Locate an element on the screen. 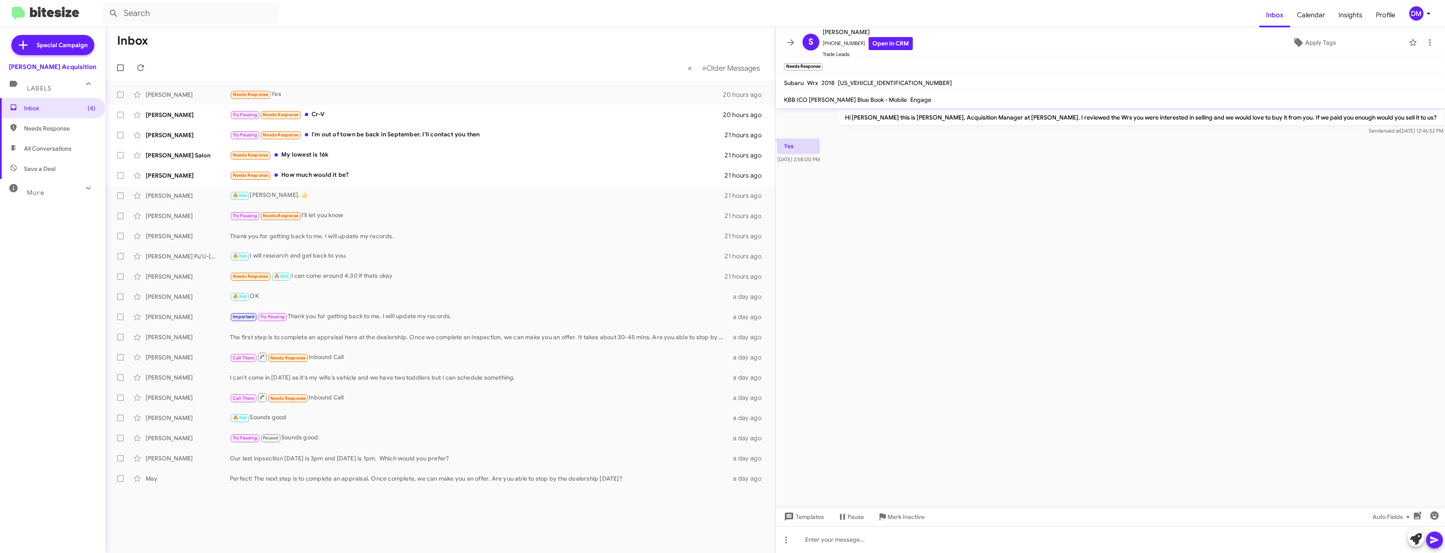  div: I'm out of town be back in September. I'll contact you then is located at coordinates (477, 135).